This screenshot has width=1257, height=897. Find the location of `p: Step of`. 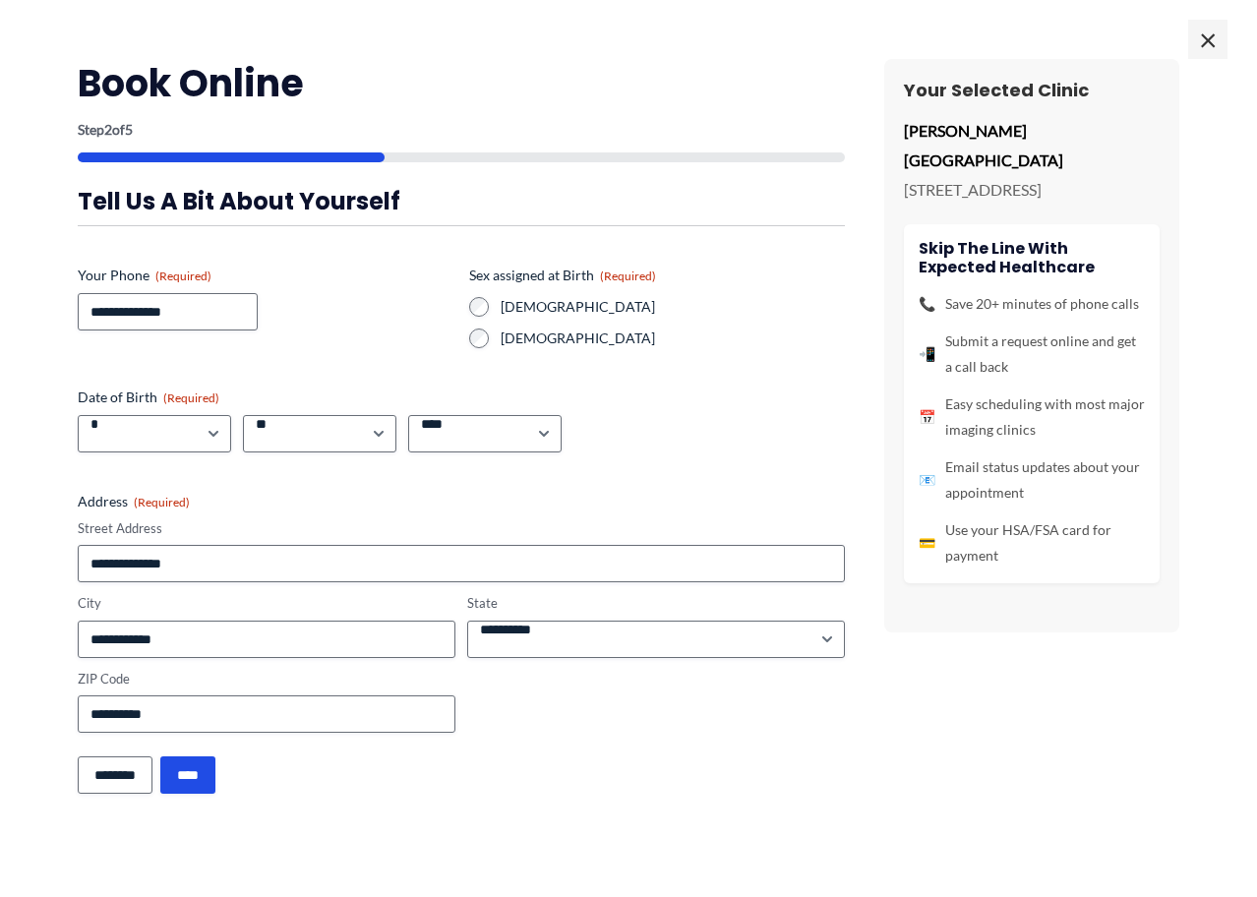

p: Step of is located at coordinates (461, 130).